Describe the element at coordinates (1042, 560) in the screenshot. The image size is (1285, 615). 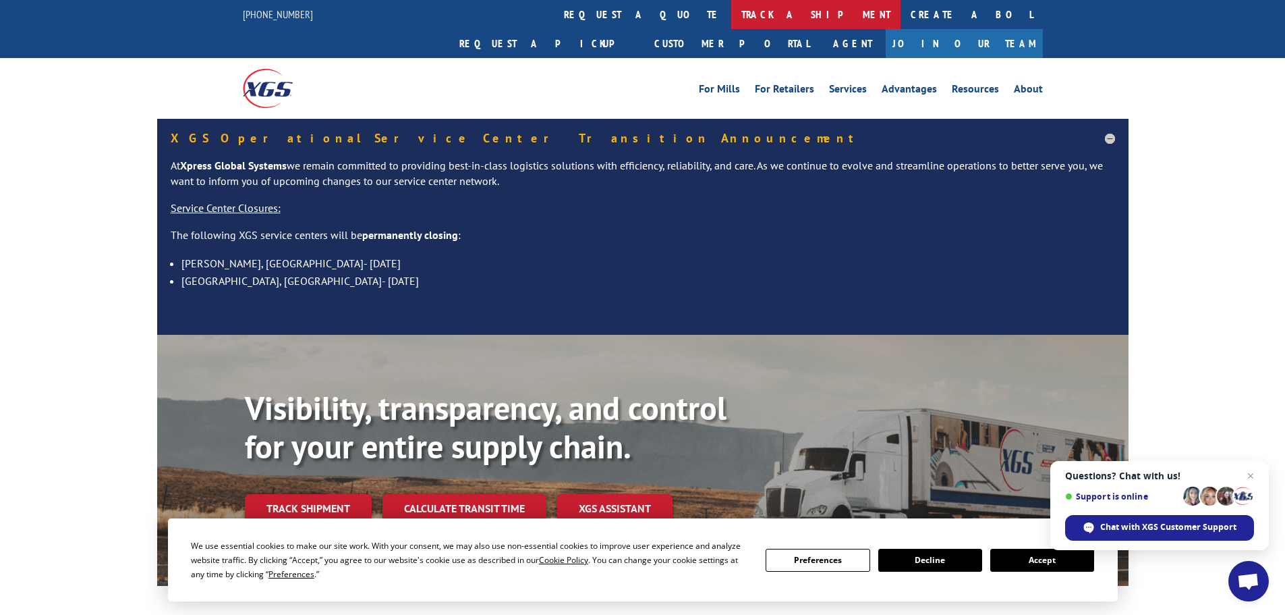
I see `button: Accept` at that location.